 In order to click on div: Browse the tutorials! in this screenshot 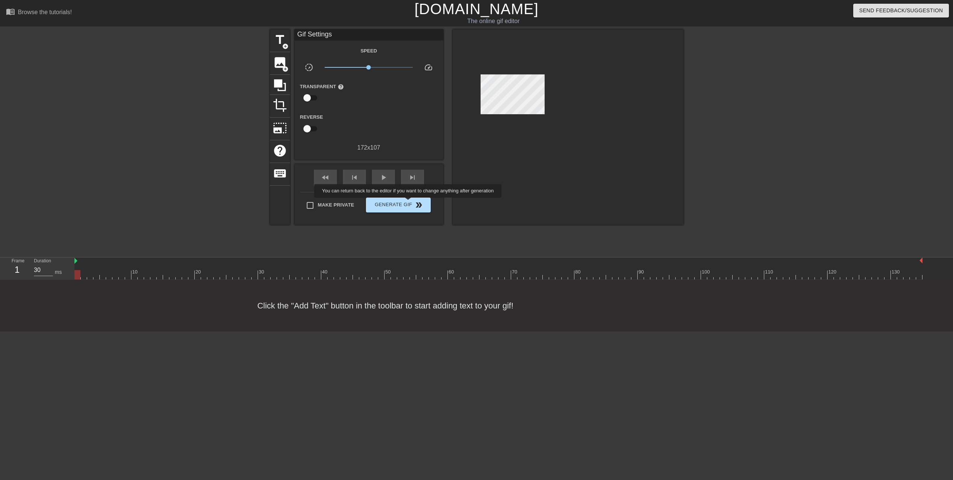, I will do `click(45, 12)`.